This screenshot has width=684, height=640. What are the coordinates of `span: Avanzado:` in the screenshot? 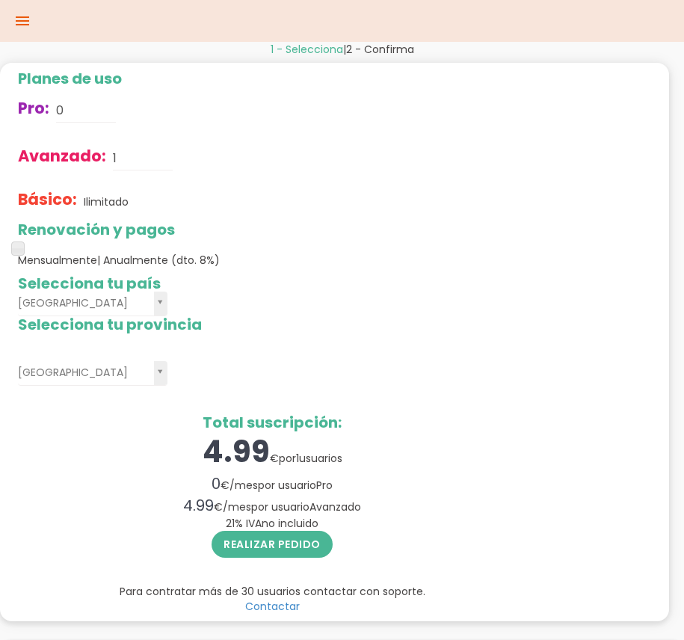 It's located at (62, 156).